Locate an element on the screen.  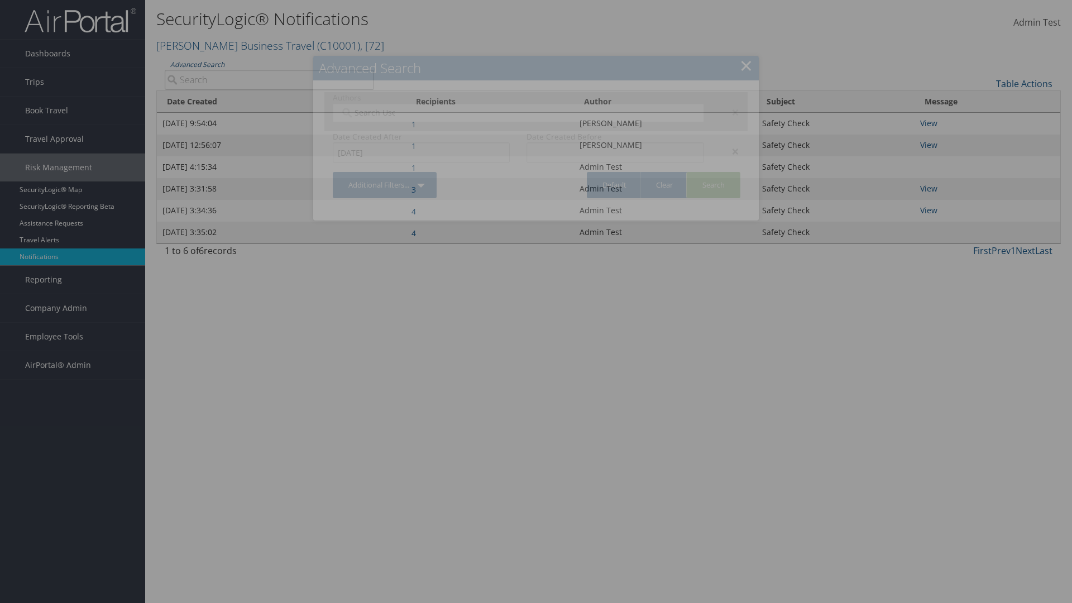
h2: Advanced Search is located at coordinates (536, 68).